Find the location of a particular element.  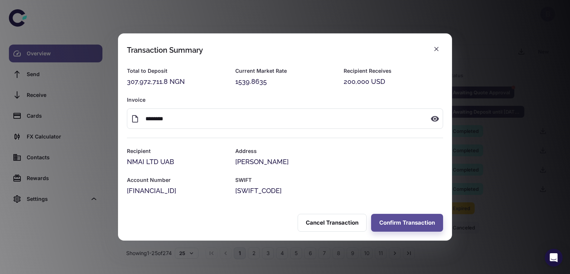

h6: Recipient is located at coordinates (177, 151).